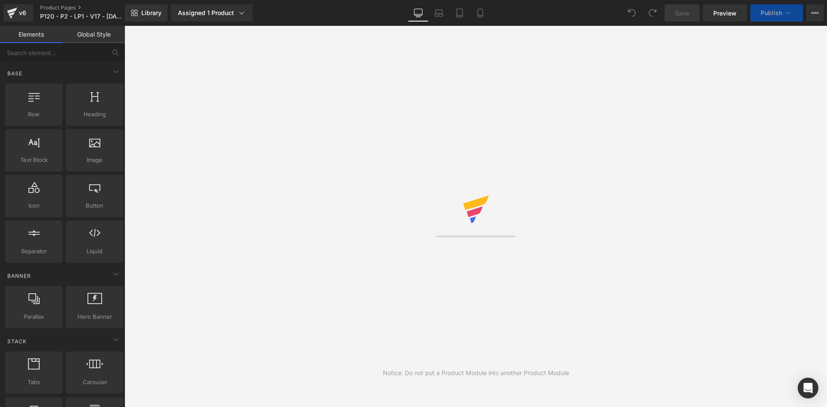 Image resolution: width=827 pixels, height=407 pixels. Describe the element at coordinates (34, 251) in the screenshot. I see `span: Separator` at that location.